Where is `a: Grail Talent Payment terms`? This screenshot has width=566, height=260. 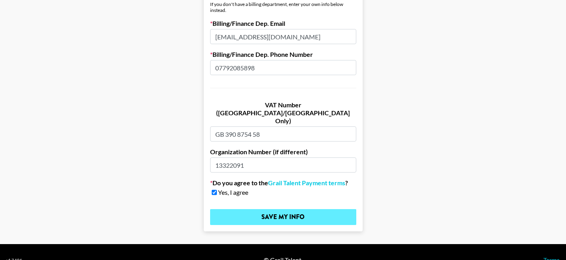
a: Grail Talent Payment terms is located at coordinates (307, 183).